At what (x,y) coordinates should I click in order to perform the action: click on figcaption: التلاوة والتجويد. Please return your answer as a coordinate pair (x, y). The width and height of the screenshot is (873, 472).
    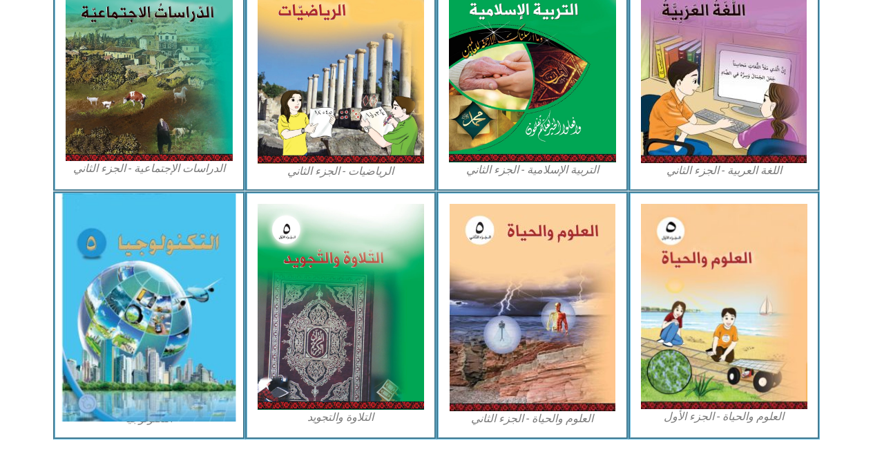
    Looking at the image, I should click on (341, 417).